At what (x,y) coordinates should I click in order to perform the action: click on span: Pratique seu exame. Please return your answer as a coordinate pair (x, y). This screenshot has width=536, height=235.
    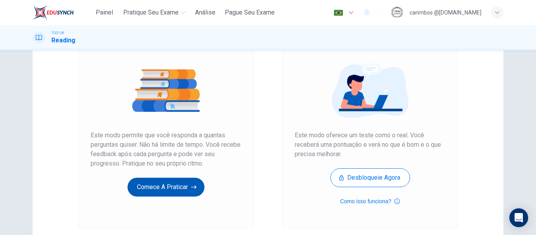
    Looking at the image, I should click on (151, 13).